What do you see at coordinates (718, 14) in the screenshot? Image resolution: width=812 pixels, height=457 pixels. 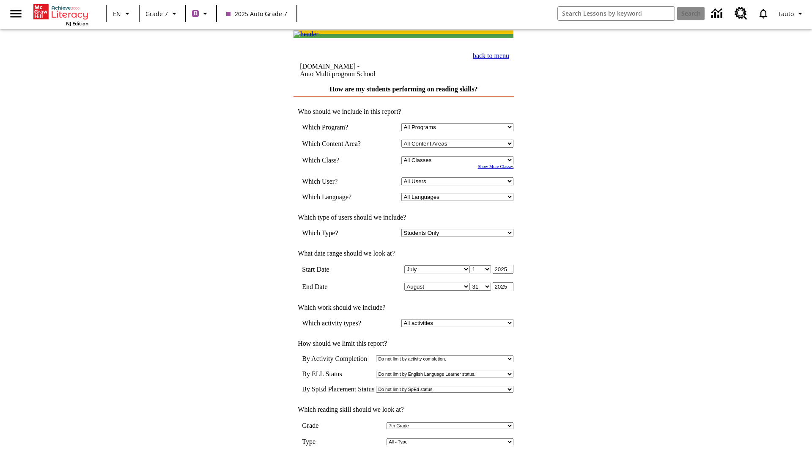 I see `a: Data Center` at bounding box center [718, 14].